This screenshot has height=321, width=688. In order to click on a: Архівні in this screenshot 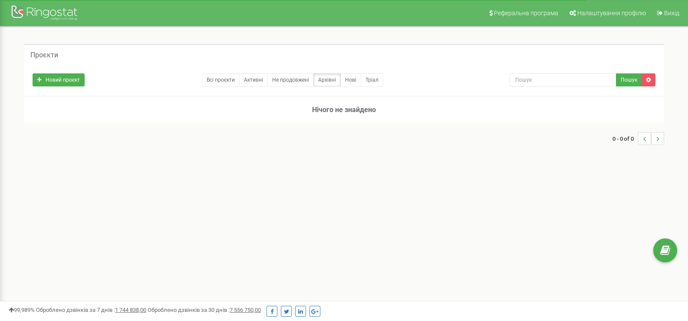, I will do `click(327, 80)`.